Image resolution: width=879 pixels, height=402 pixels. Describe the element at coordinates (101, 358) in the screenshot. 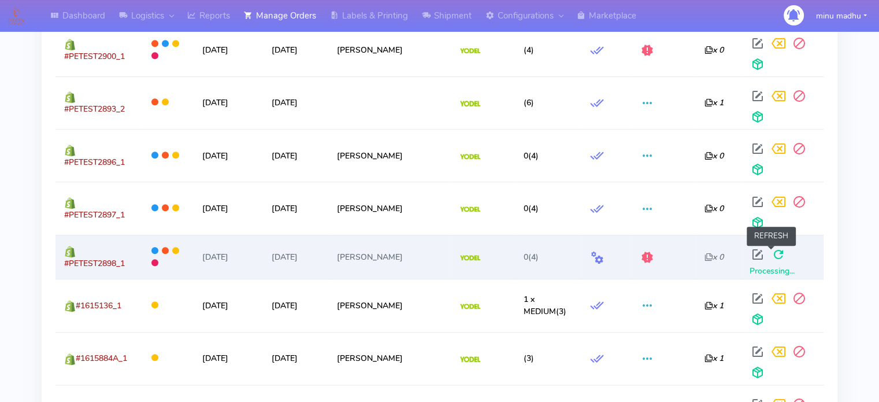

I see `span: #1615884A_1` at that location.